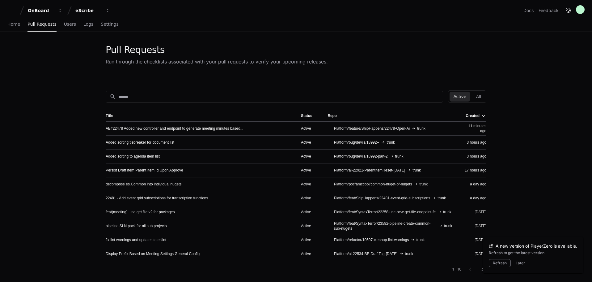 Image resolution: width=592 pixels, height=282 pixels. Describe the element at coordinates (14, 24) in the screenshot. I see `a: Home` at that location.